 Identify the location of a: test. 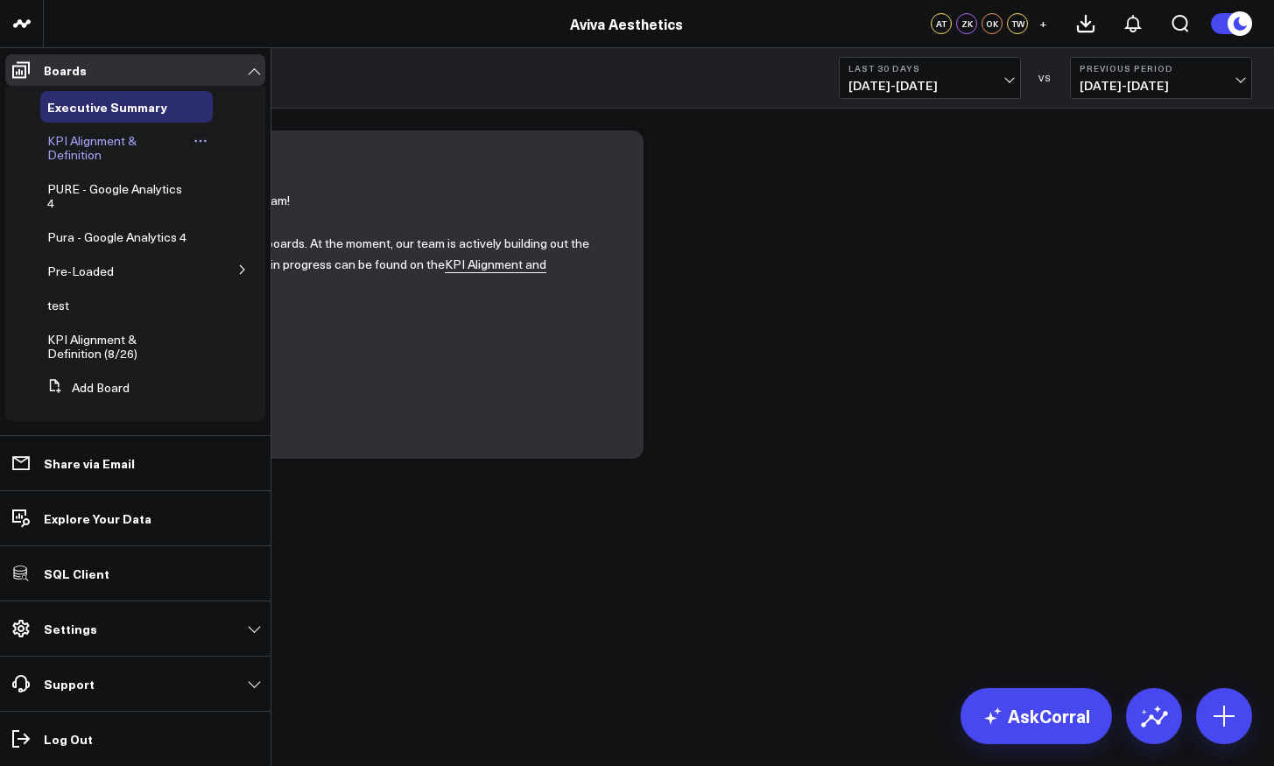
(58, 305).